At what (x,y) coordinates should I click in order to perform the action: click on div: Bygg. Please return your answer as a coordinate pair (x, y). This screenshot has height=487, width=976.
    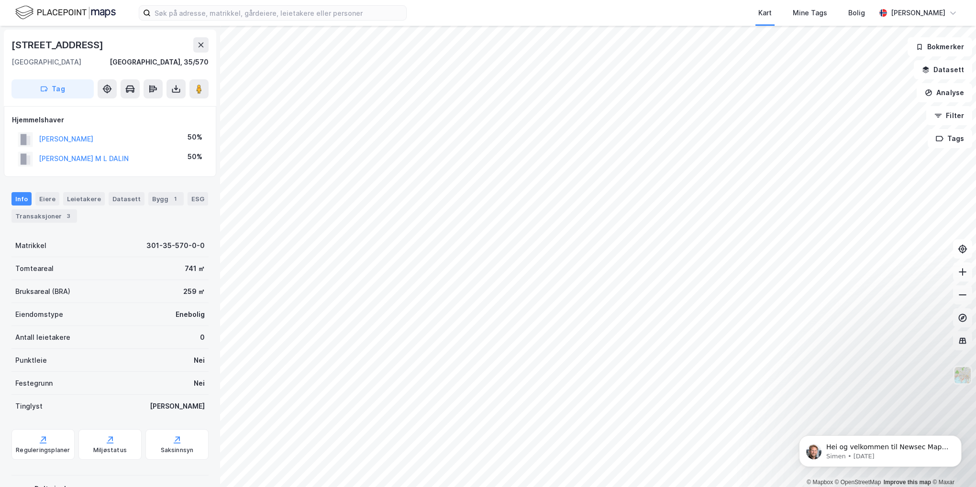
    Looking at the image, I should click on (166, 199).